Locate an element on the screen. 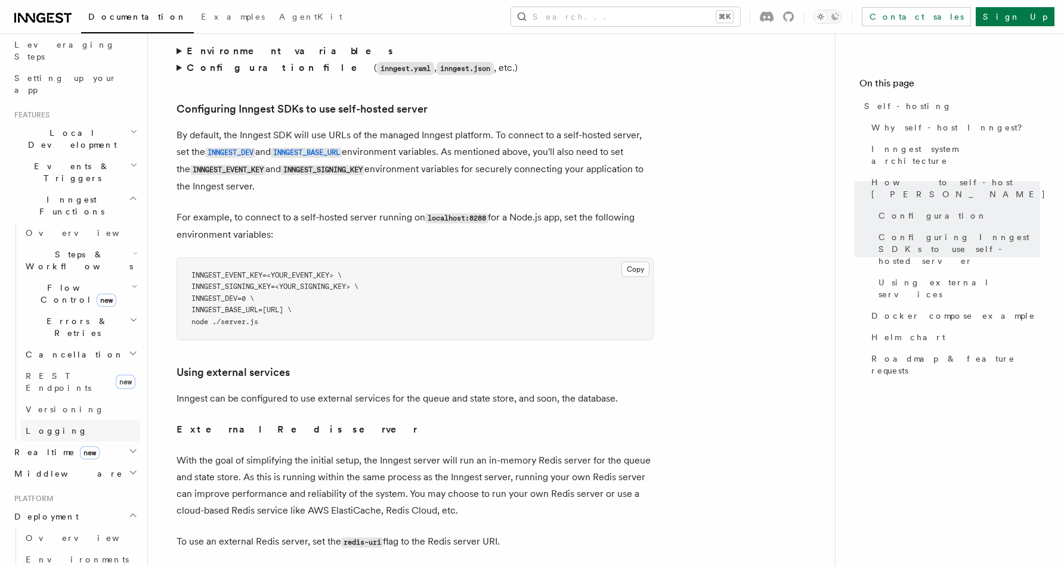  span: Self-hosting is located at coordinates (907, 106).